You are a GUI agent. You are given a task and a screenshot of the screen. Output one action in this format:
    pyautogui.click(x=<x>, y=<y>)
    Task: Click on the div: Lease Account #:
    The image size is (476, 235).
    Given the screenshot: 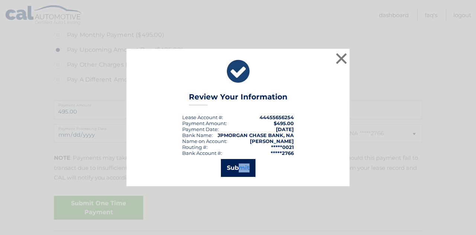 What is the action you would take?
    pyautogui.click(x=203, y=117)
    